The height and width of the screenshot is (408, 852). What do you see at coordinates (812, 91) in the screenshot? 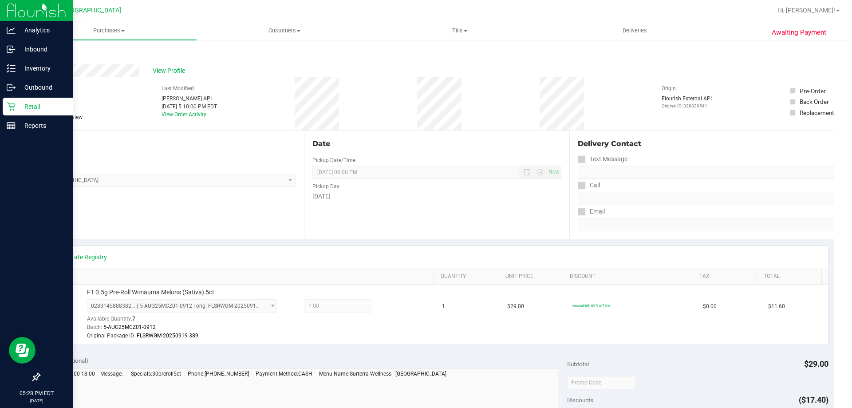
I see `div: Pre-Order` at bounding box center [812, 91].